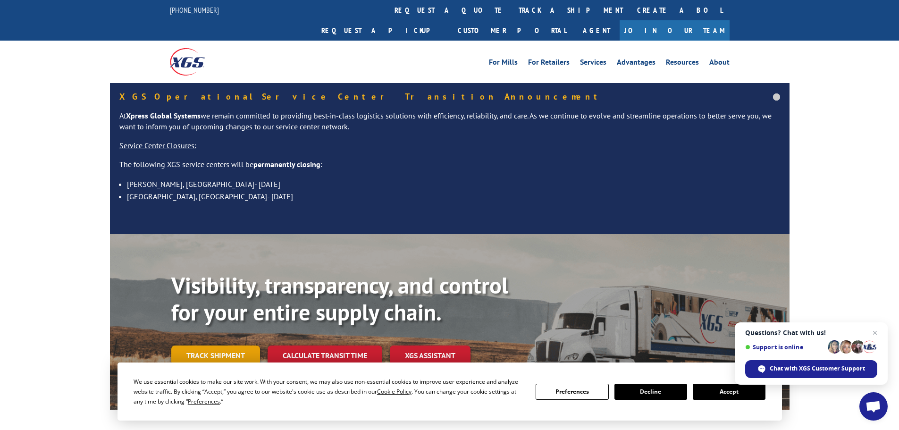 This screenshot has height=430, width=899. What do you see at coordinates (158, 145) in the screenshot?
I see `u: Service Center Closures:` at bounding box center [158, 145].